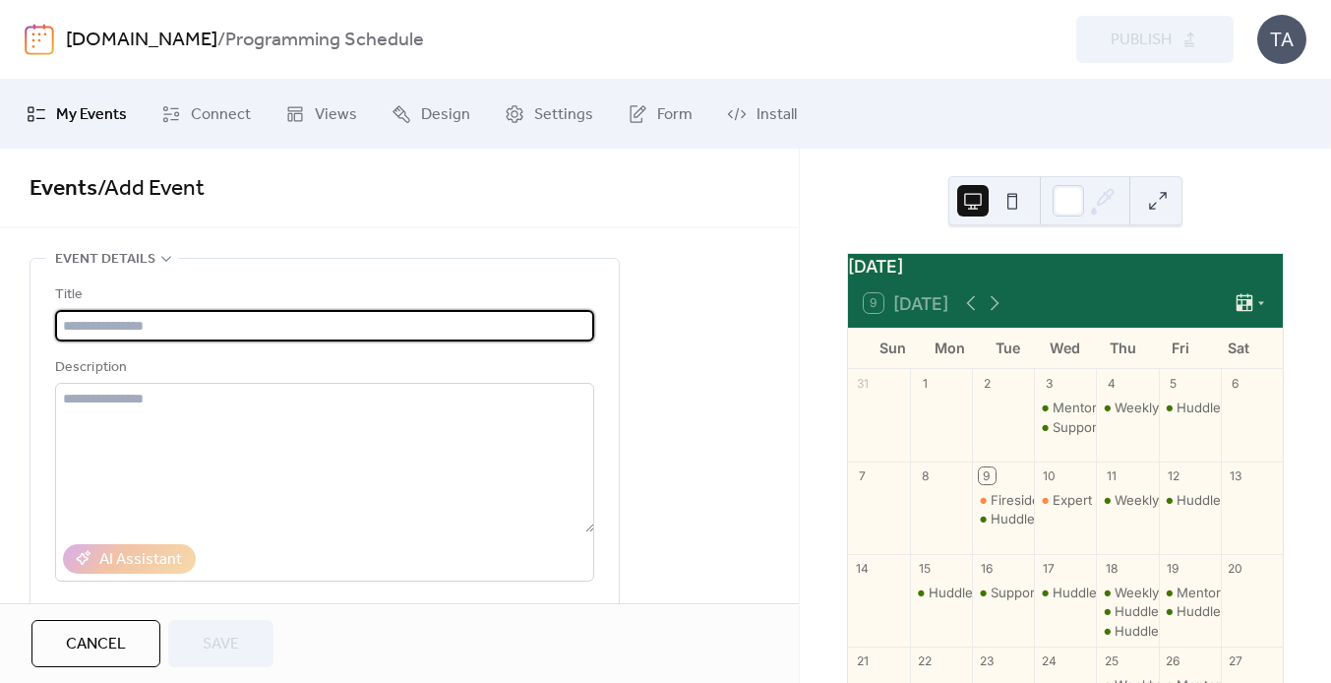 Image resolution: width=1331 pixels, height=683 pixels. What do you see at coordinates (987, 568) in the screenshot?
I see `div: 16` at bounding box center [987, 568].